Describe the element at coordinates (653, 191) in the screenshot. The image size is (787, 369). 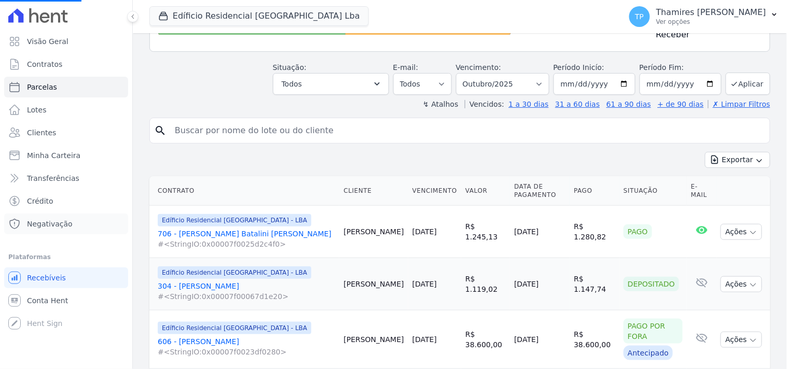
I see `th: Situação` at that location.